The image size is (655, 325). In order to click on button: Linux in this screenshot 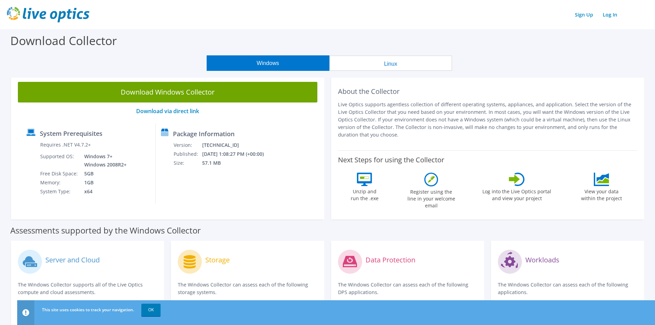, I will do `click(391, 63)`.